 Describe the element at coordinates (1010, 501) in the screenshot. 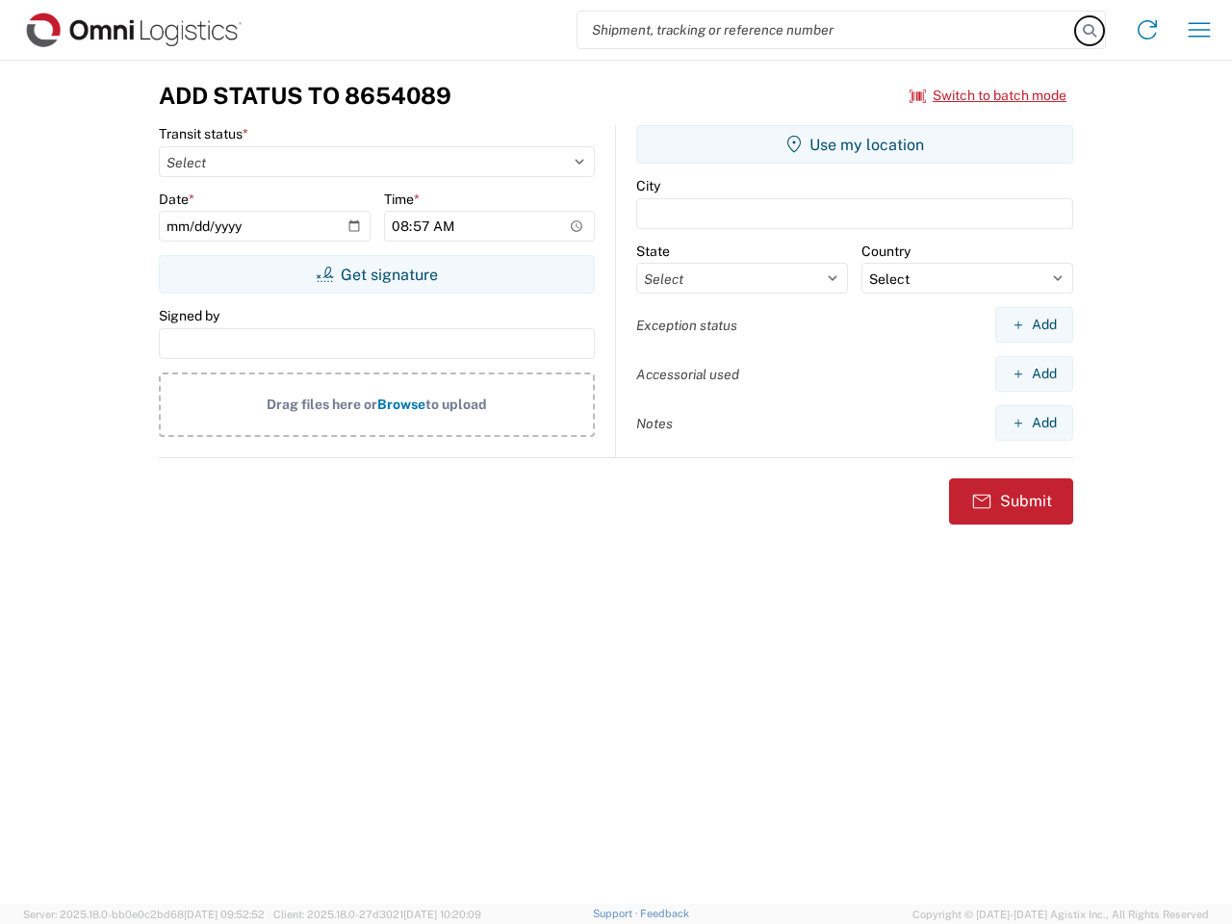

I see `button: Submit` at that location.